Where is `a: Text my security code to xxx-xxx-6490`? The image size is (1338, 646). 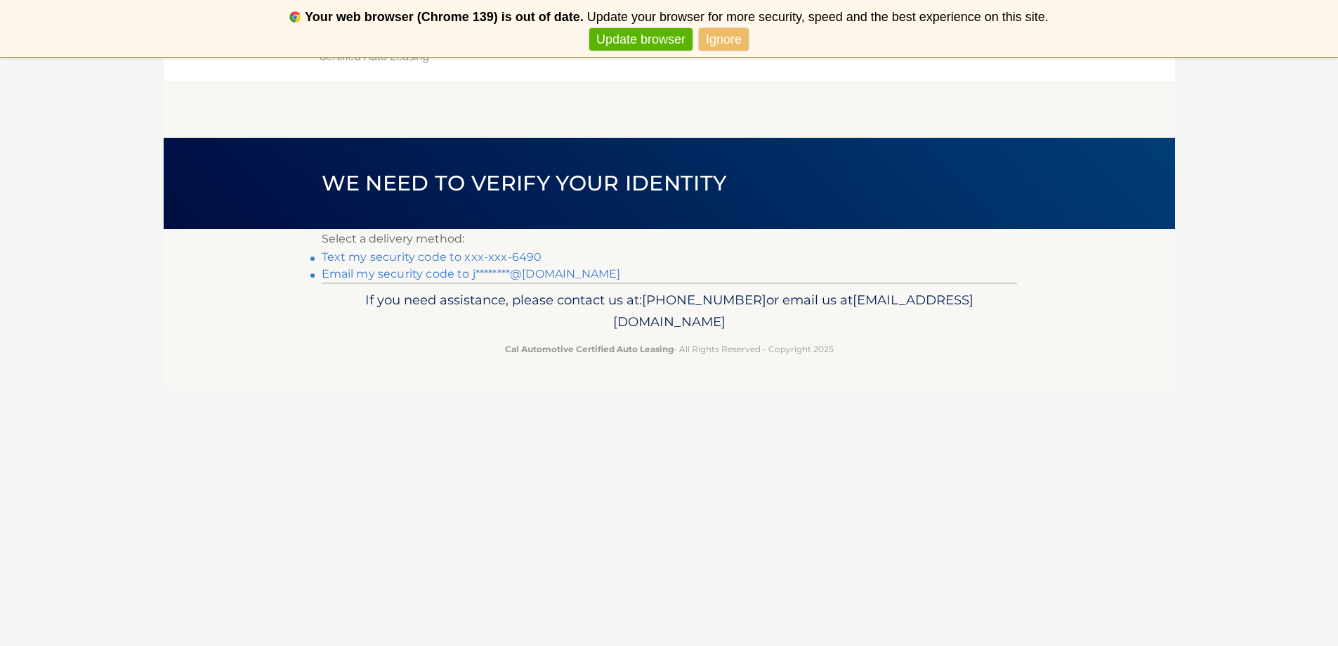 a: Text my security code to xxx-xxx-6490 is located at coordinates (432, 256).